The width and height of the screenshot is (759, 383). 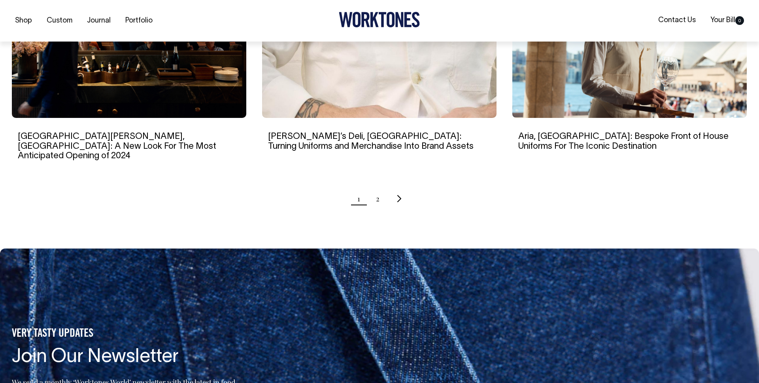 What do you see at coordinates (727, 20) in the screenshot?
I see `a: Your Bill0` at bounding box center [727, 20].